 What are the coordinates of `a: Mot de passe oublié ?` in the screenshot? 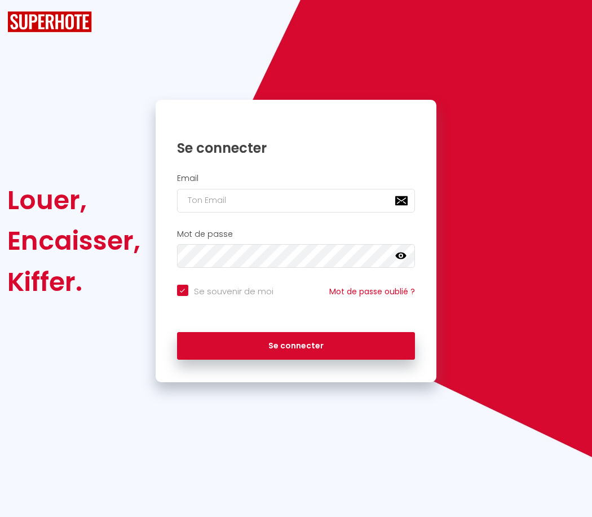 It's located at (372, 291).